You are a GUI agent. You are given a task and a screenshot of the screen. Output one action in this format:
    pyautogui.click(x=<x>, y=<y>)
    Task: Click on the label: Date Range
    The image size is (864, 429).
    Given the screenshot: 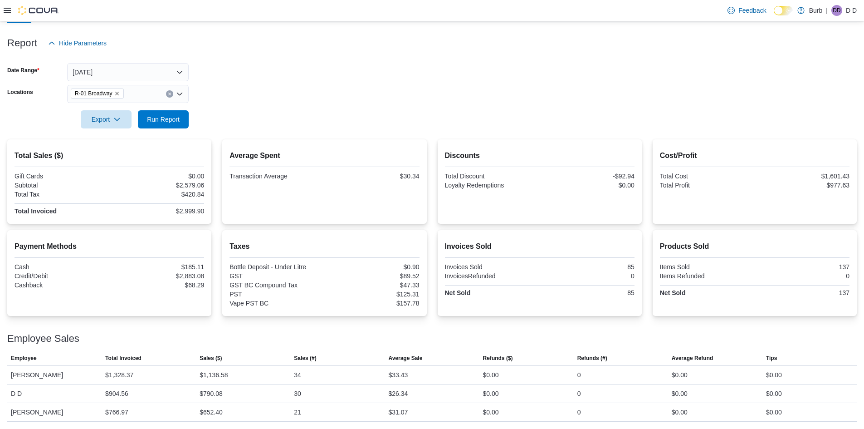 What is the action you would take?
    pyautogui.click(x=23, y=70)
    